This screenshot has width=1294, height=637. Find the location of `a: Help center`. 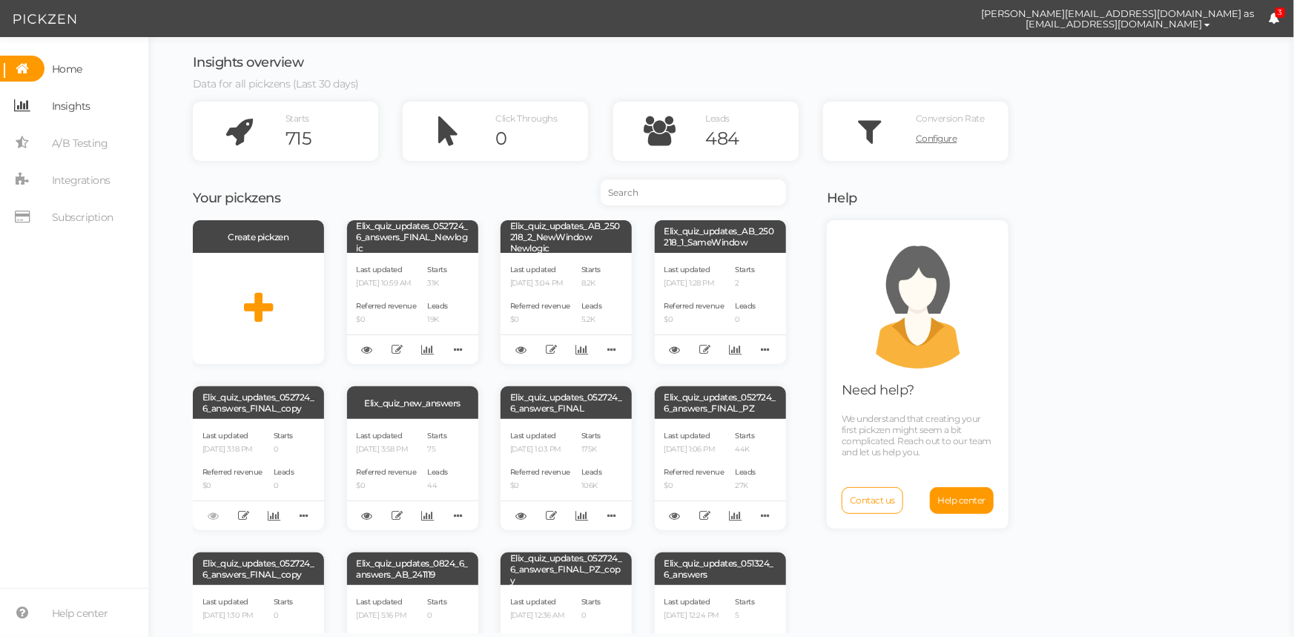

a: Help center is located at coordinates (962, 501).